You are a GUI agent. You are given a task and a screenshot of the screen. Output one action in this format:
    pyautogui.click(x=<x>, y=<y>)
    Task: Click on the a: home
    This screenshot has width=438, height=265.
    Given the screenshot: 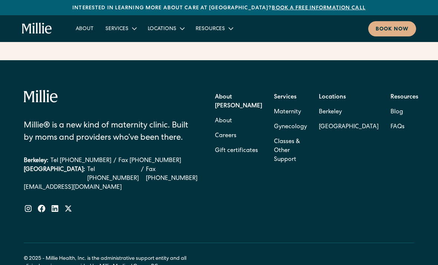 What is the action you would take?
    pyautogui.click(x=37, y=29)
    